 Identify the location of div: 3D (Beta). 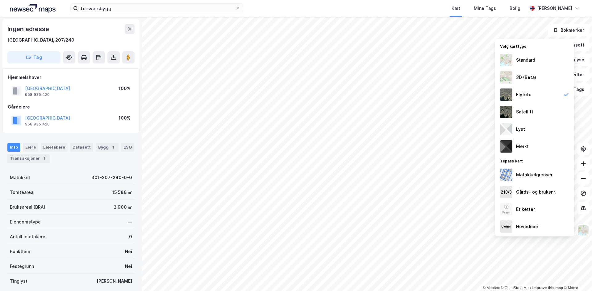
(526, 77).